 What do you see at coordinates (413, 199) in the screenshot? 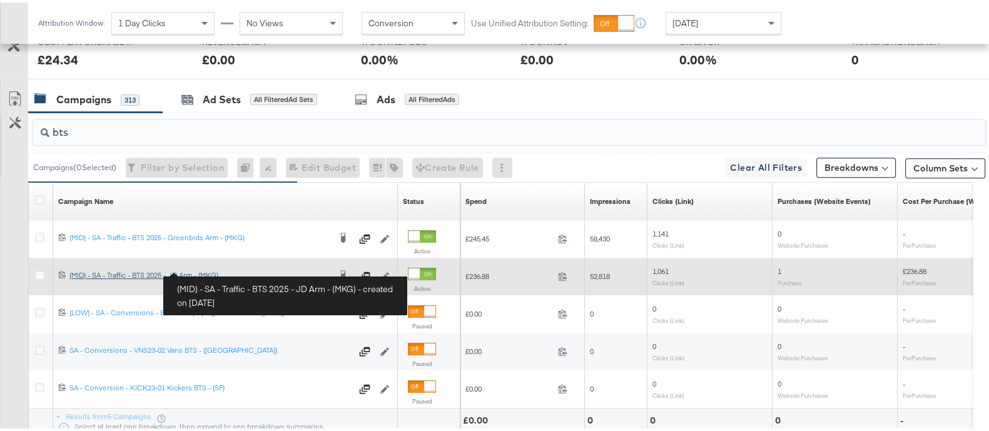
I see `a: Shows the current state of your Ad Campaign.` at bounding box center [413, 199].